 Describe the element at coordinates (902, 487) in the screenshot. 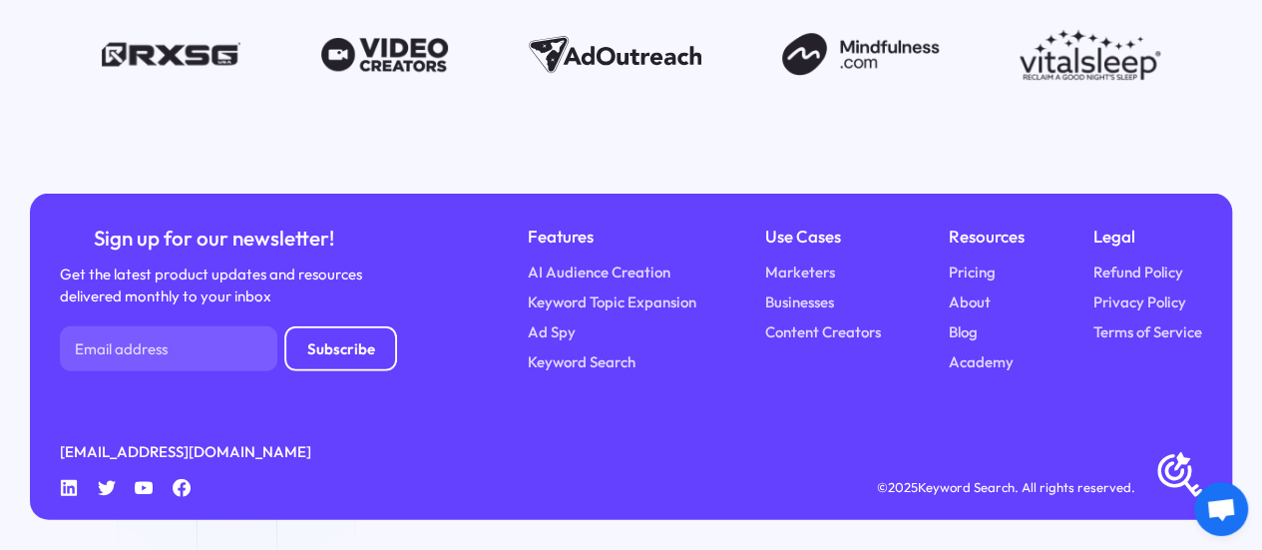

I see `span: 2025` at that location.